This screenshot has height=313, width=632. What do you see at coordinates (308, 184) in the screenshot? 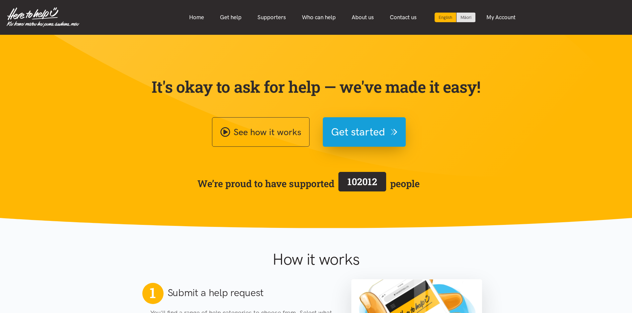
I see `span: We’re proud to have supported people` at bounding box center [308, 184].